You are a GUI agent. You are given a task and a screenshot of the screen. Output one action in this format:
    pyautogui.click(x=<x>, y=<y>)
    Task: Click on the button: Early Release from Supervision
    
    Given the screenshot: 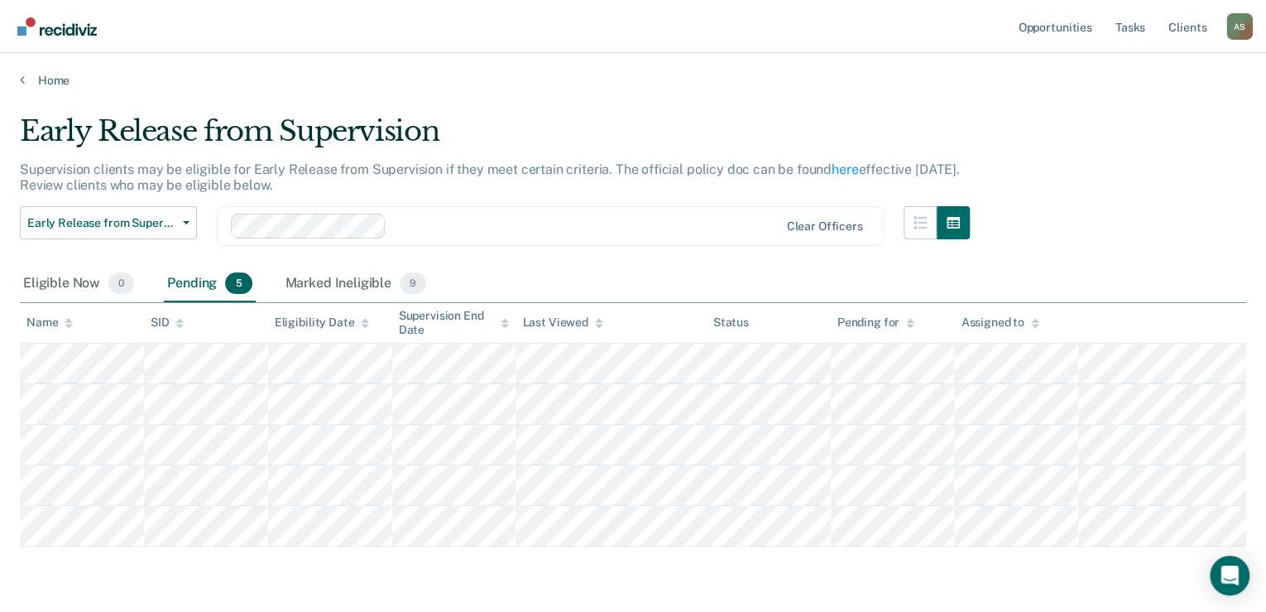 What is the action you would take?
    pyautogui.click(x=108, y=223)
    